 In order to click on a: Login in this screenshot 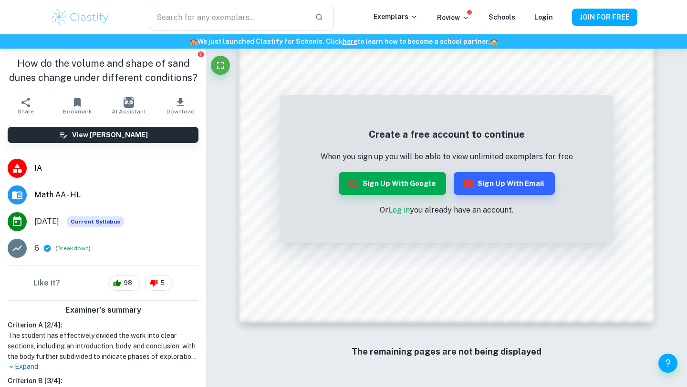, I will do `click(543, 17)`.